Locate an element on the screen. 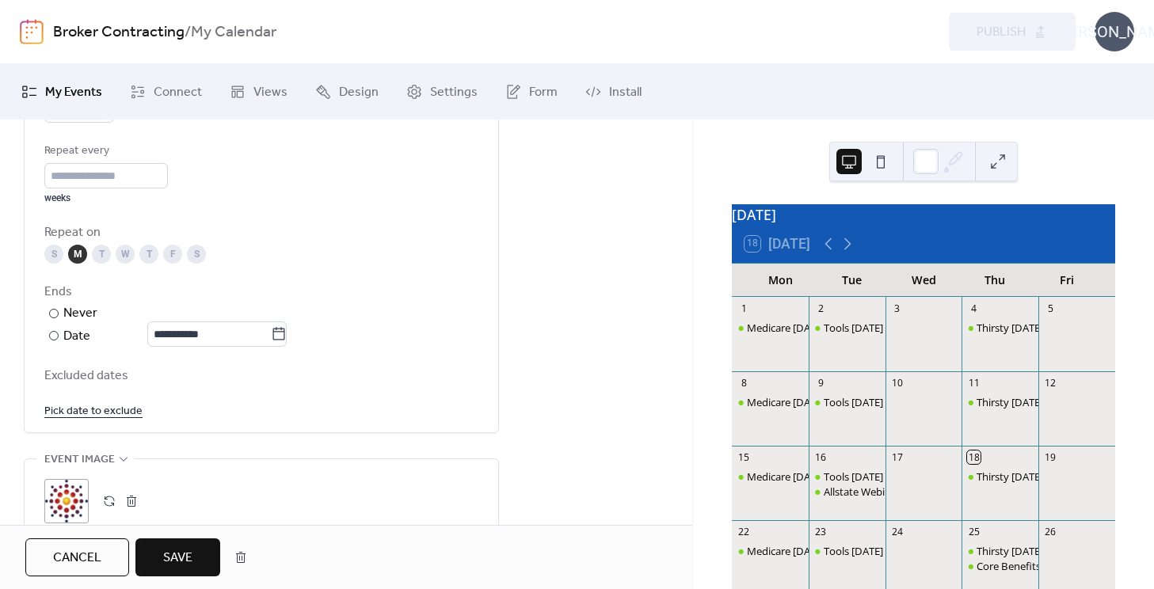 The width and height of the screenshot is (1154, 589). a: My Events is located at coordinates (62, 92).